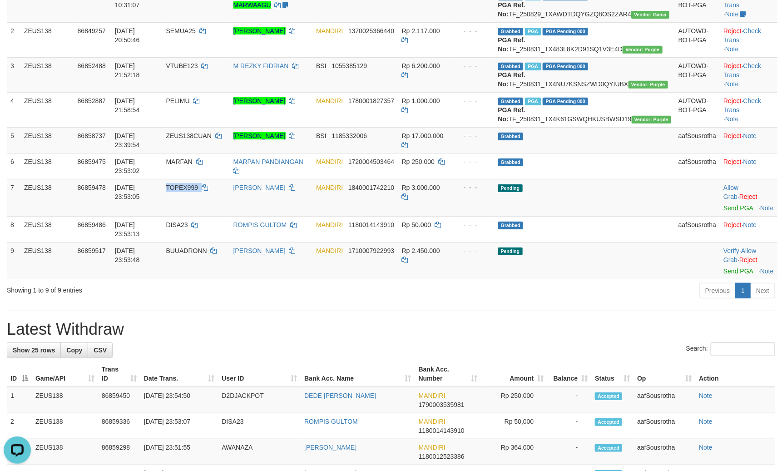 The width and height of the screenshot is (782, 471). I want to click on a: MARPAN PANDIANGAN, so click(269, 162).